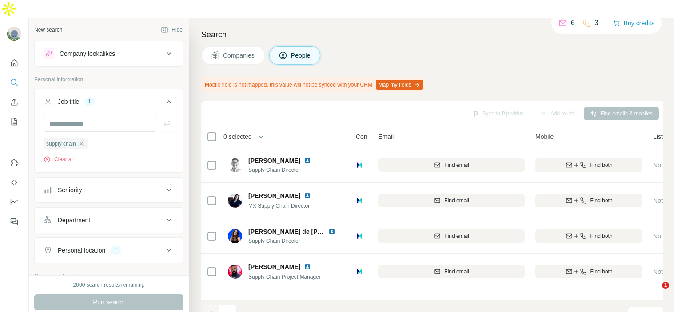  I want to click on button: Seniority, so click(109, 190).